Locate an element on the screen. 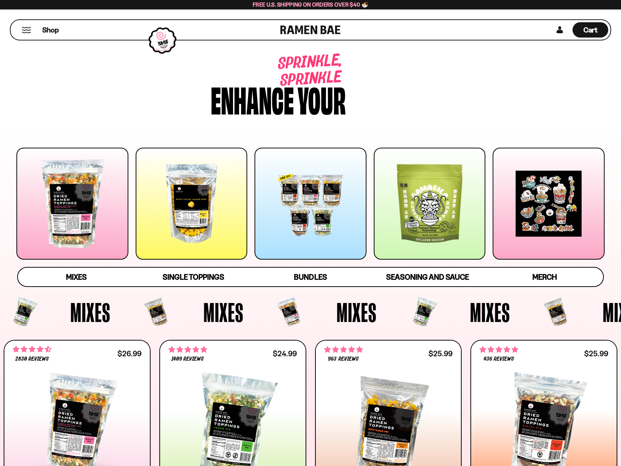 The image size is (621, 466). a: Merch is located at coordinates (544, 277).